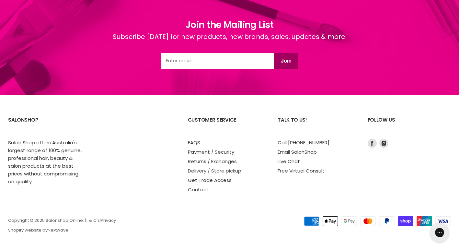 The image size is (459, 251). What do you see at coordinates (289, 161) in the screenshot?
I see `a: Live Chat` at bounding box center [289, 161].